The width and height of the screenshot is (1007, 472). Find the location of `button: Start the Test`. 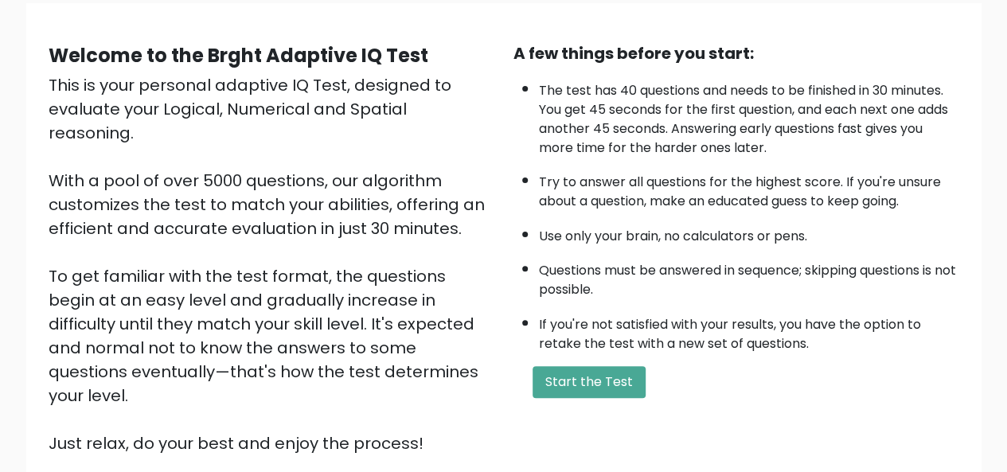

button: Start the Test is located at coordinates (589, 382).